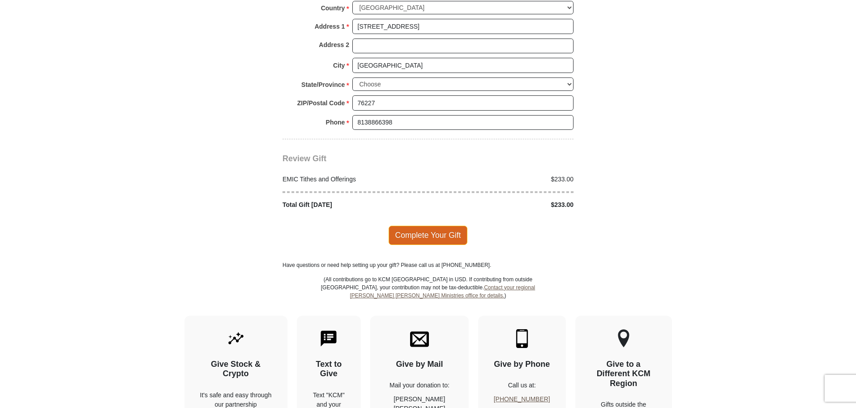  Describe the element at coordinates (329, 369) in the screenshot. I see `h4: Text to Give` at that location.